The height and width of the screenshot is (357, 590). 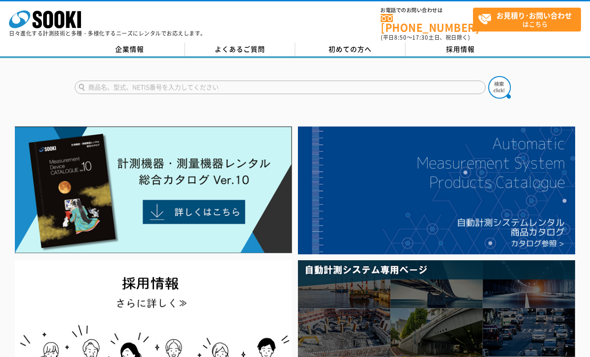 What do you see at coordinates (280, 87) in the screenshot?
I see `input: 商品名、型式、NETIS番号を入力してください` at bounding box center [280, 87].